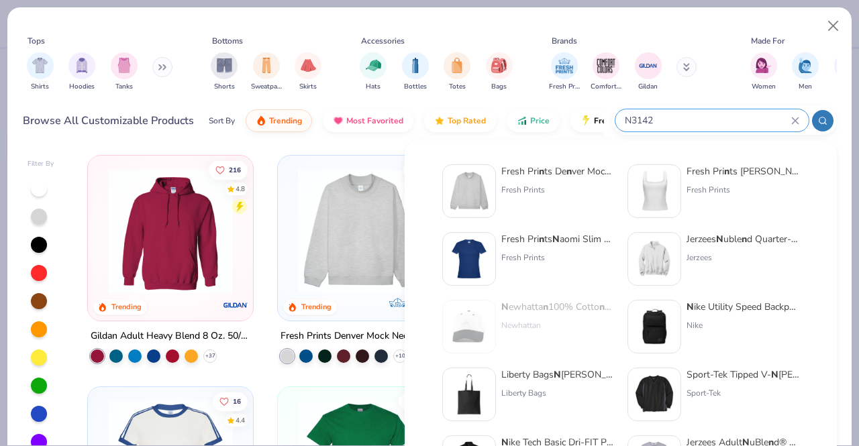 The height and width of the screenshot is (446, 859). What do you see at coordinates (224, 65) in the screenshot?
I see `img: Shorts Image` at bounding box center [224, 65].